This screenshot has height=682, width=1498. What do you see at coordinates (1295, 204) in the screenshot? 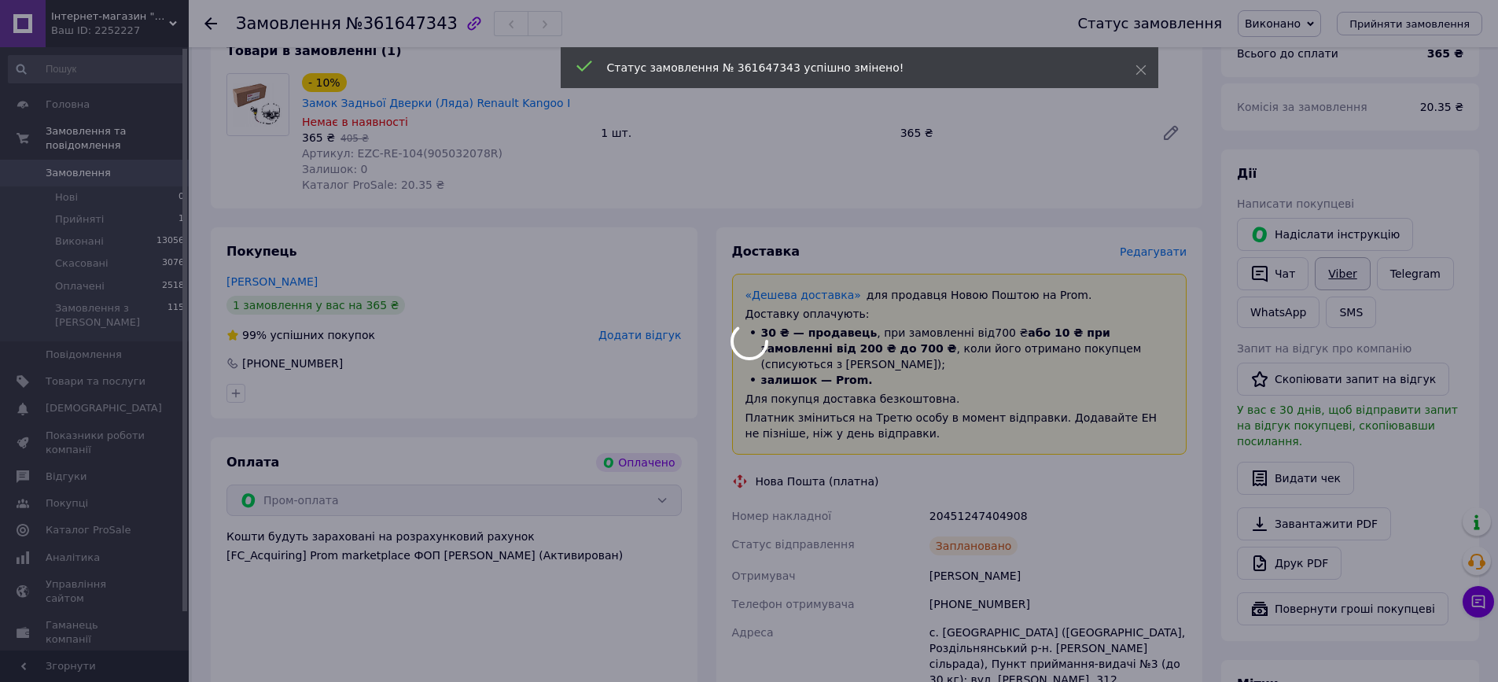
I see `span: Написати покупцеві` at bounding box center [1295, 204].